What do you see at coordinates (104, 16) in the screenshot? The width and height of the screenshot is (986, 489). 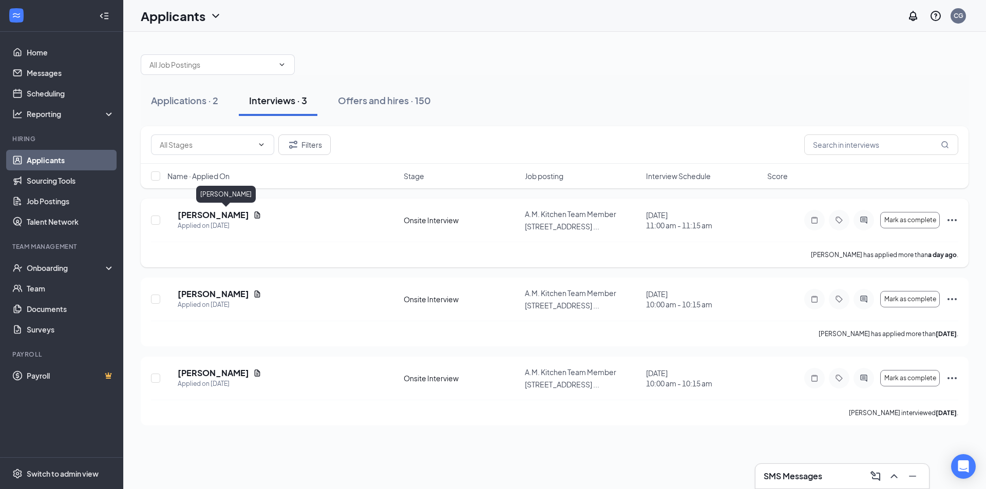 I see `svg: Collapse` at bounding box center [104, 16].